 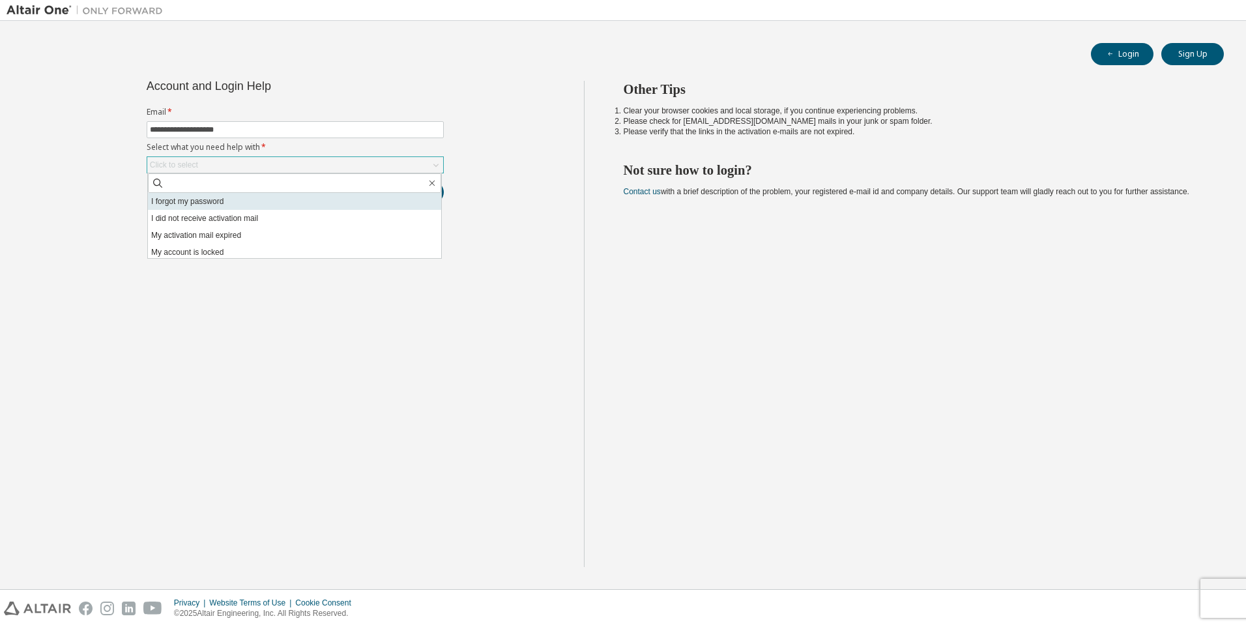 I want to click on h2: Not sure how to login?, so click(x=913, y=170).